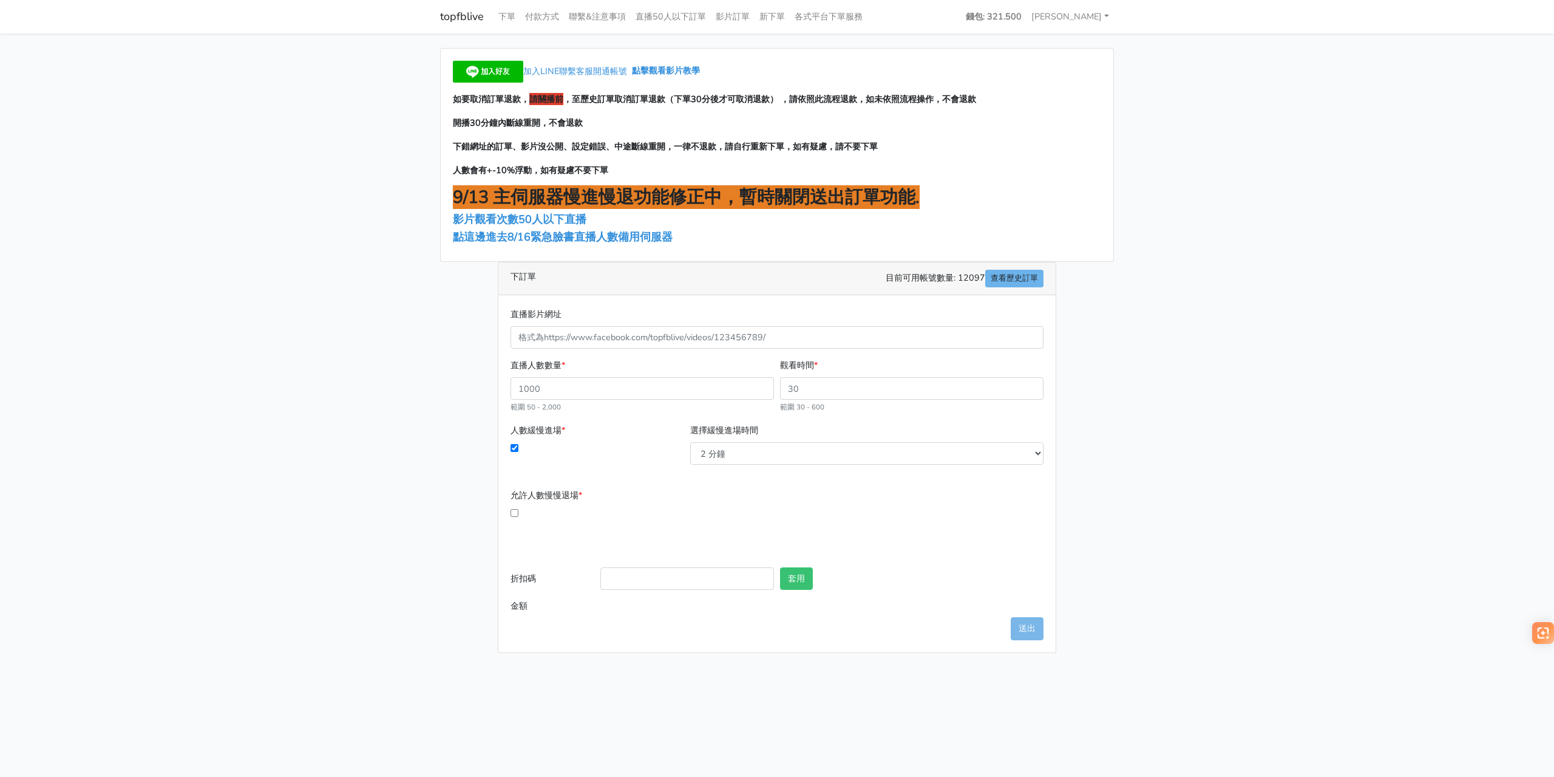 The height and width of the screenshot is (777, 1554). Describe the element at coordinates (799, 365) in the screenshot. I see `label: 觀看時間` at that location.